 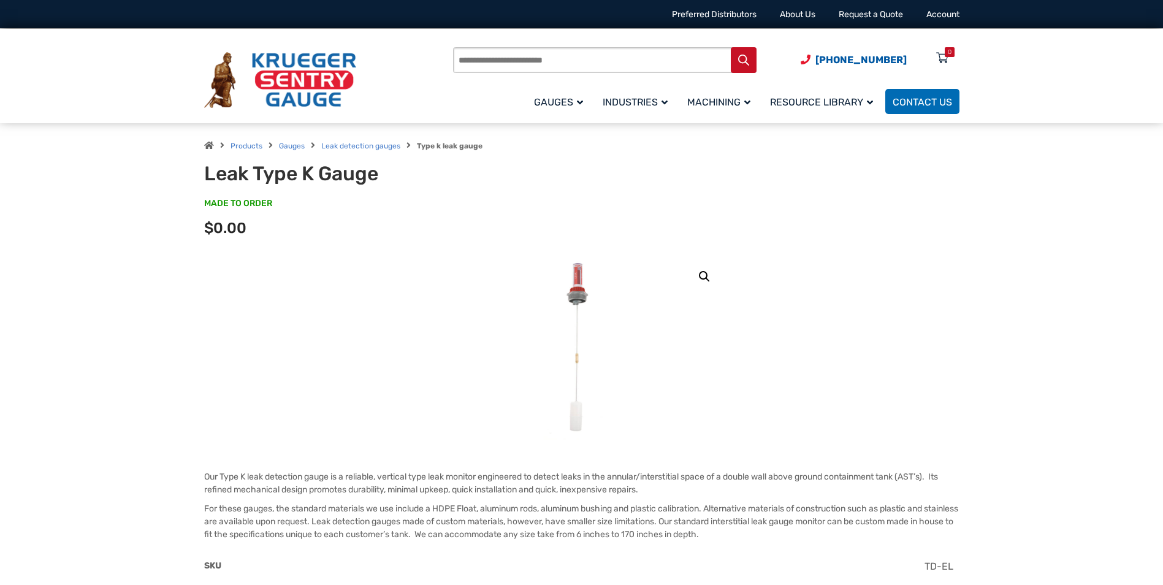 I want to click on span: Contact Us, so click(x=922, y=102).